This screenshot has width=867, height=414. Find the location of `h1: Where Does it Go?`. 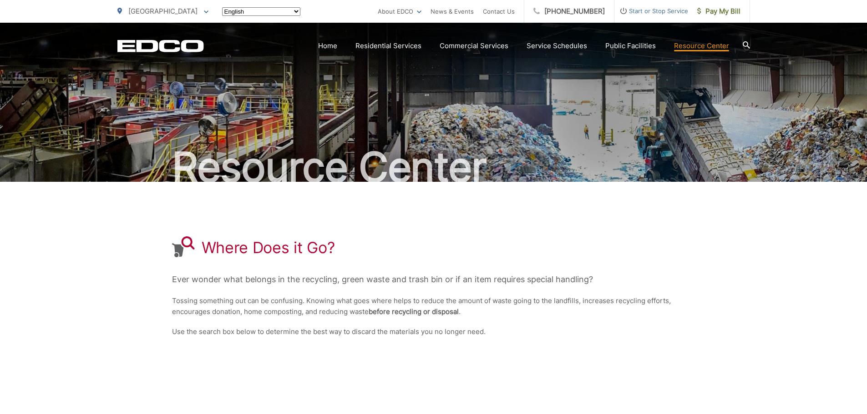

h1: Where Does it Go? is located at coordinates (268, 248).